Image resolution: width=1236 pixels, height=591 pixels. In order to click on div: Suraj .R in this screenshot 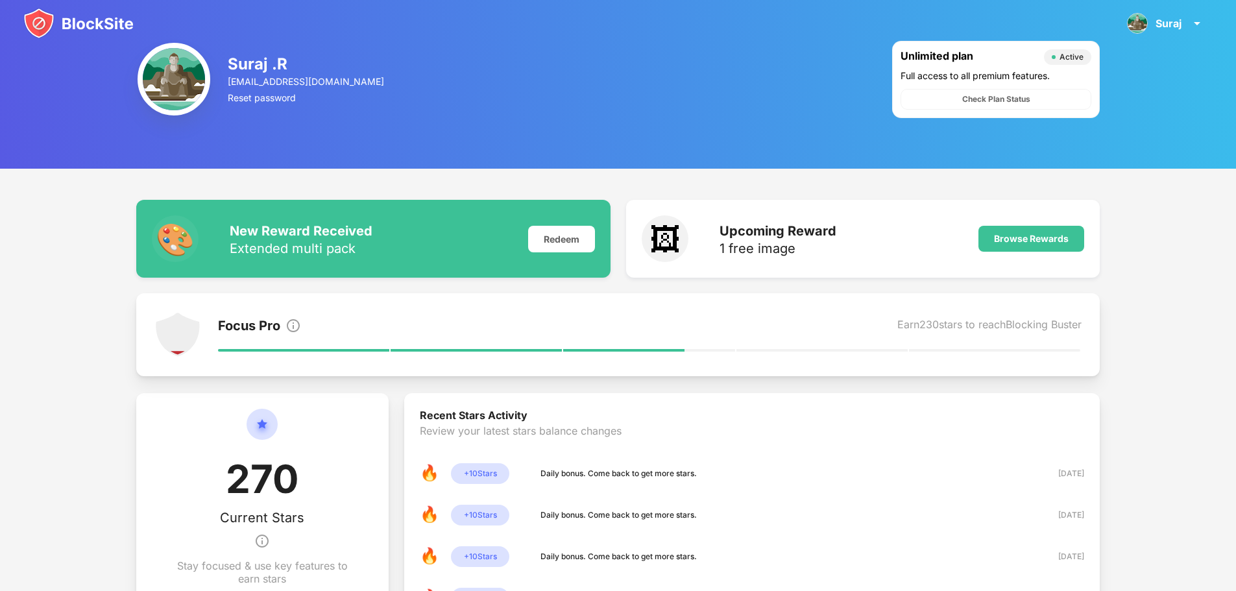, I will do `click(307, 64)`.